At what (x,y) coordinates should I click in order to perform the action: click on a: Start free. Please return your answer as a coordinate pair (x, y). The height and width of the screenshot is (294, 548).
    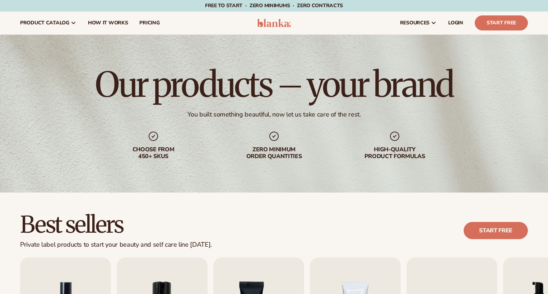
    Looking at the image, I should click on (495, 231).